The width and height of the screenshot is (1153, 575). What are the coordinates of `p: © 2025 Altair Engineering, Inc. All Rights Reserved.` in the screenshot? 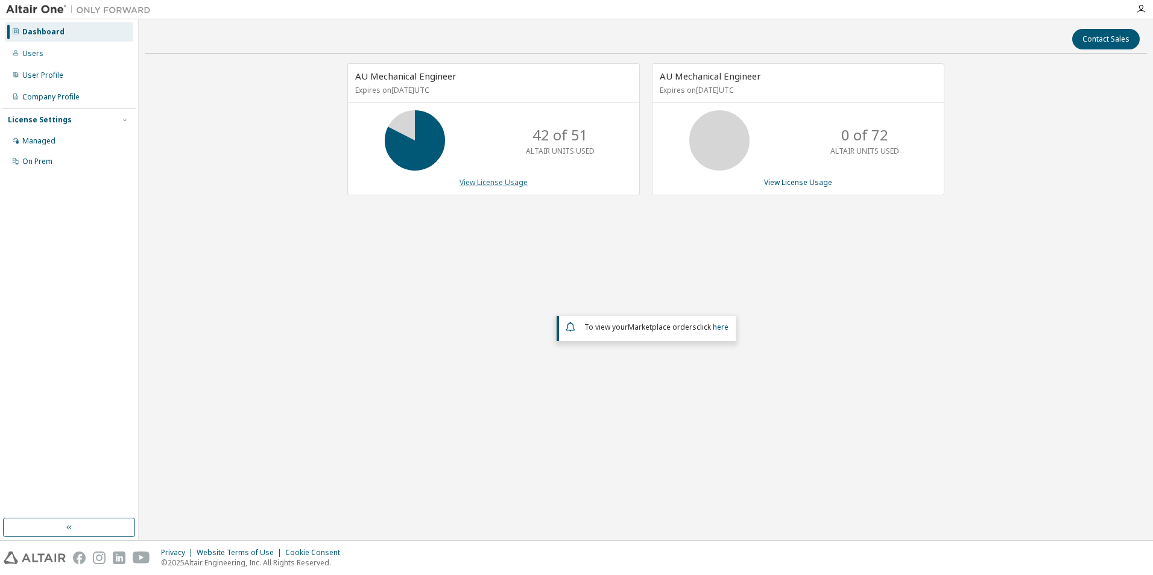 It's located at (254, 562).